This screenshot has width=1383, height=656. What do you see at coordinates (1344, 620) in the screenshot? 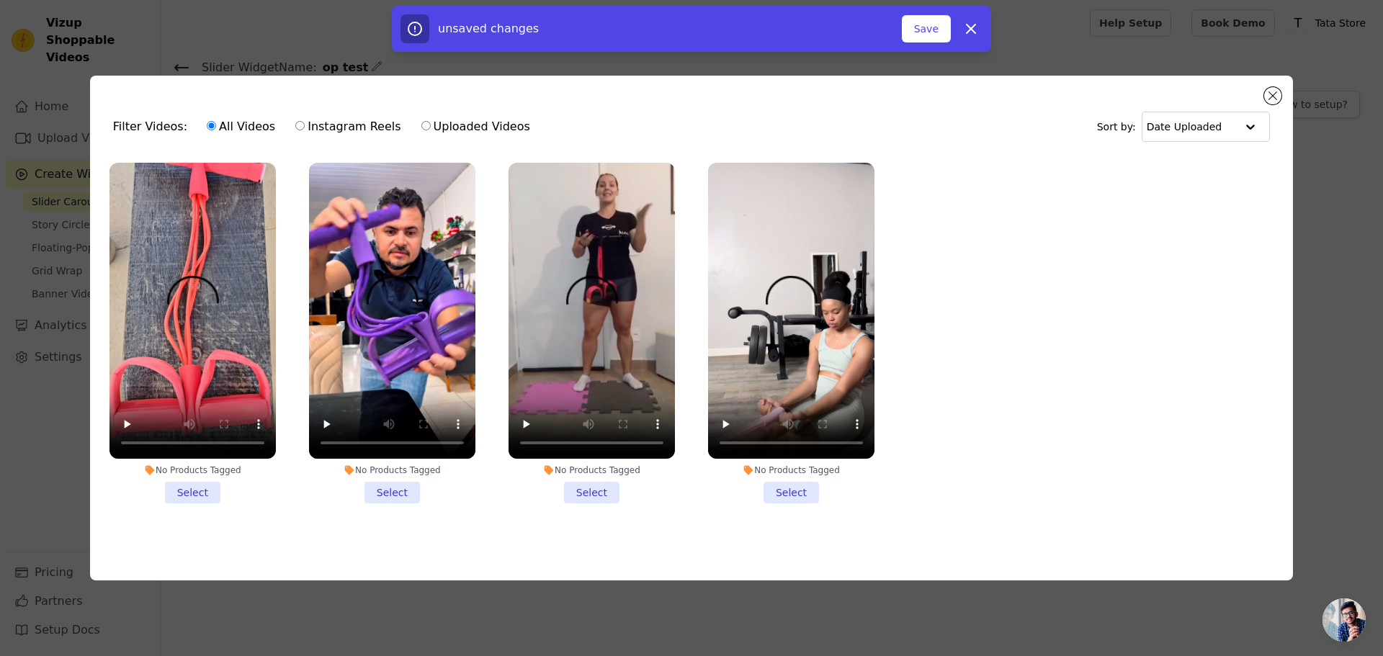
I see `div: Chat abierto` at bounding box center [1344, 620].